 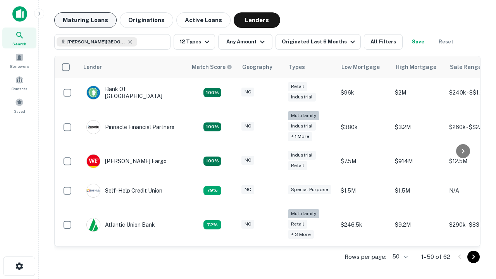 What do you see at coordinates (19, 38) in the screenshot?
I see `a: Search` at bounding box center [19, 38].